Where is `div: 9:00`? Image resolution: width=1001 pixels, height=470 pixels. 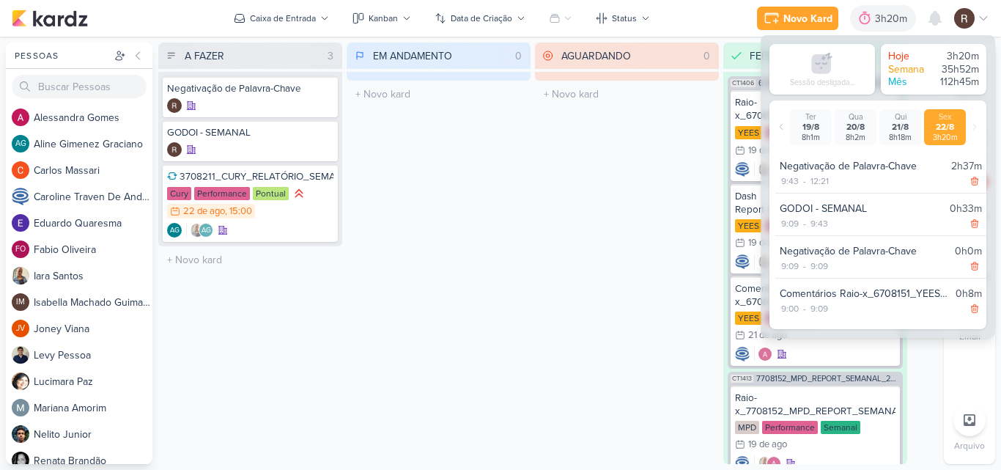
div: 9:00 is located at coordinates (790, 308).